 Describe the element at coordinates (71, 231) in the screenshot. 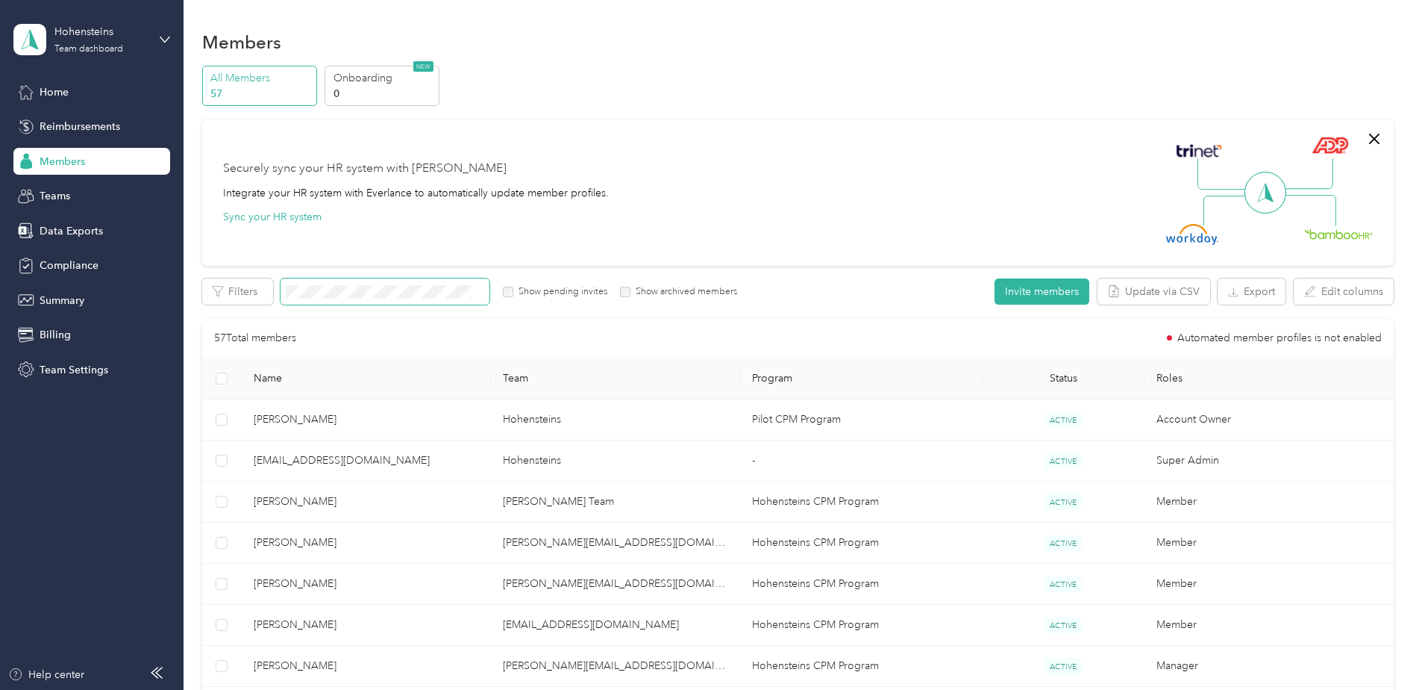

I see `span: Data Exports` at that location.